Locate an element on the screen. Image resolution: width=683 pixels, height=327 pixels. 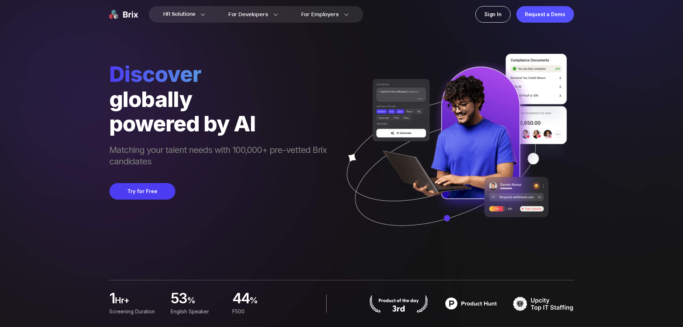
div: English Speaker is located at coordinates (197, 311).